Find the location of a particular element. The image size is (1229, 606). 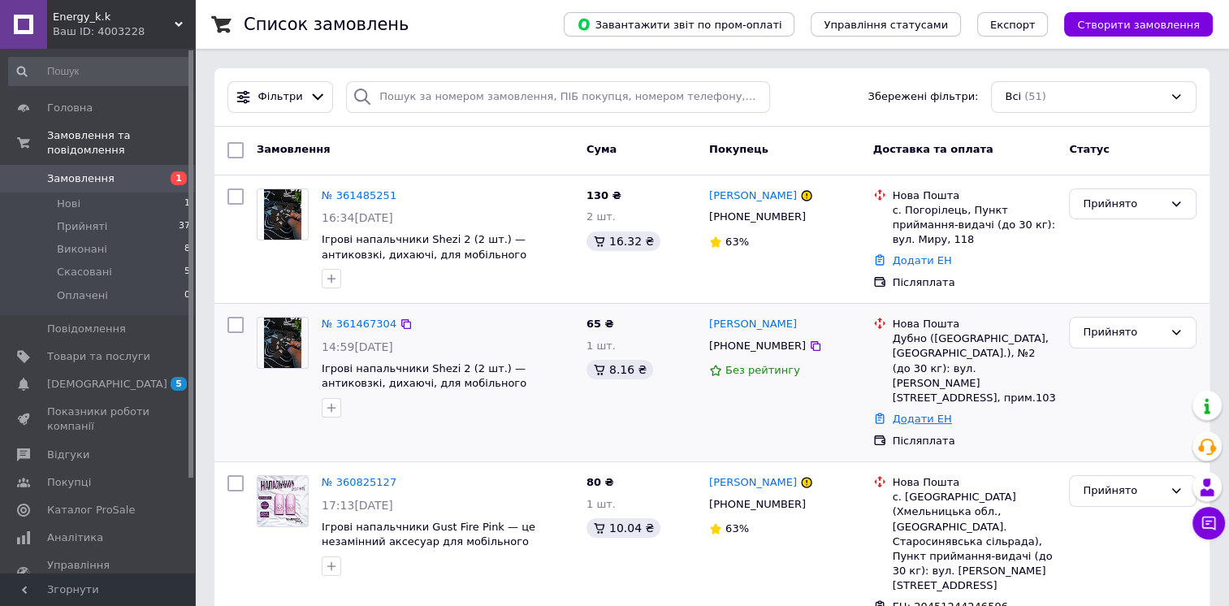

button: Чат з покупцем is located at coordinates (1209, 523).